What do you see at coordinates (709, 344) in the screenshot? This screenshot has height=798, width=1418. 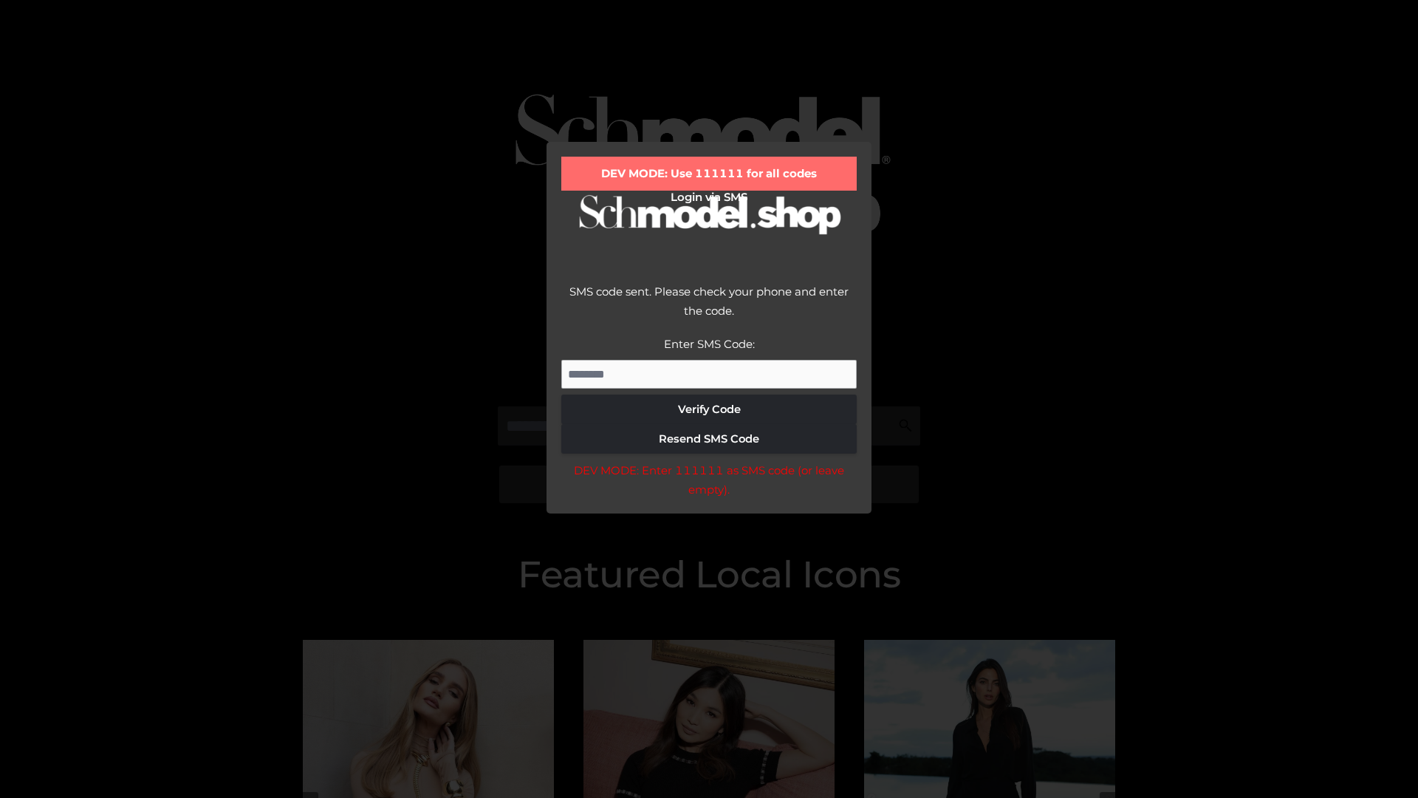 I see `label: Enter SMS Code:` at bounding box center [709, 344].